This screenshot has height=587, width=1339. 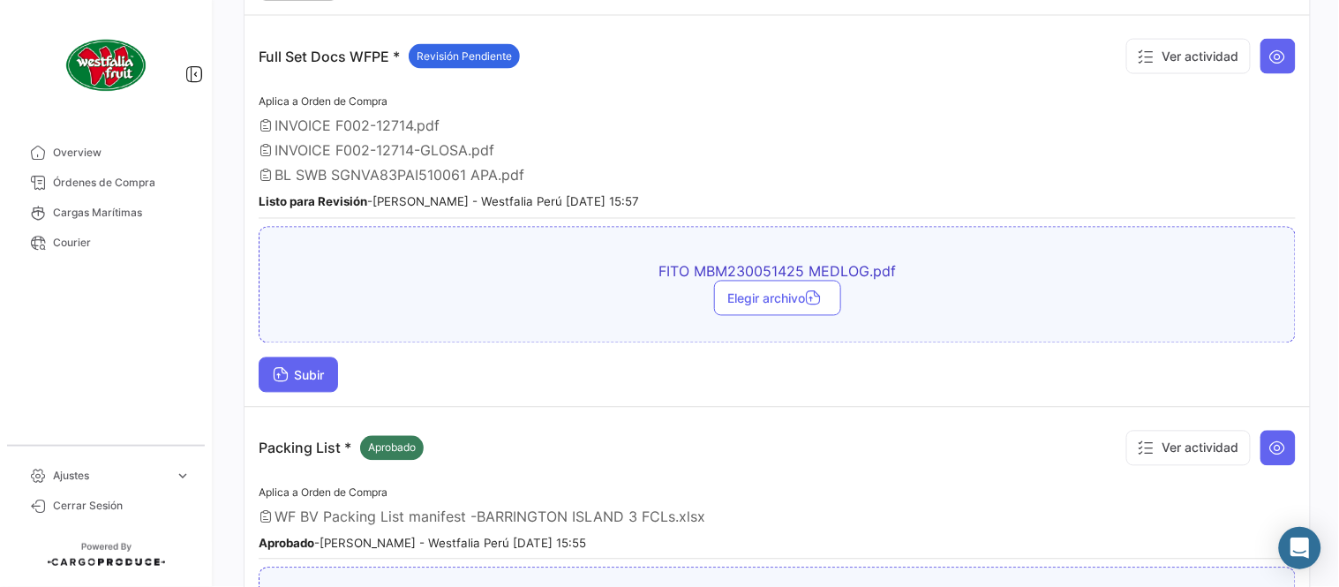 What do you see at coordinates (777, 272) in the screenshot?
I see `span: FITO MBM230051425 MEDLOG.pdf` at bounding box center [777, 272].